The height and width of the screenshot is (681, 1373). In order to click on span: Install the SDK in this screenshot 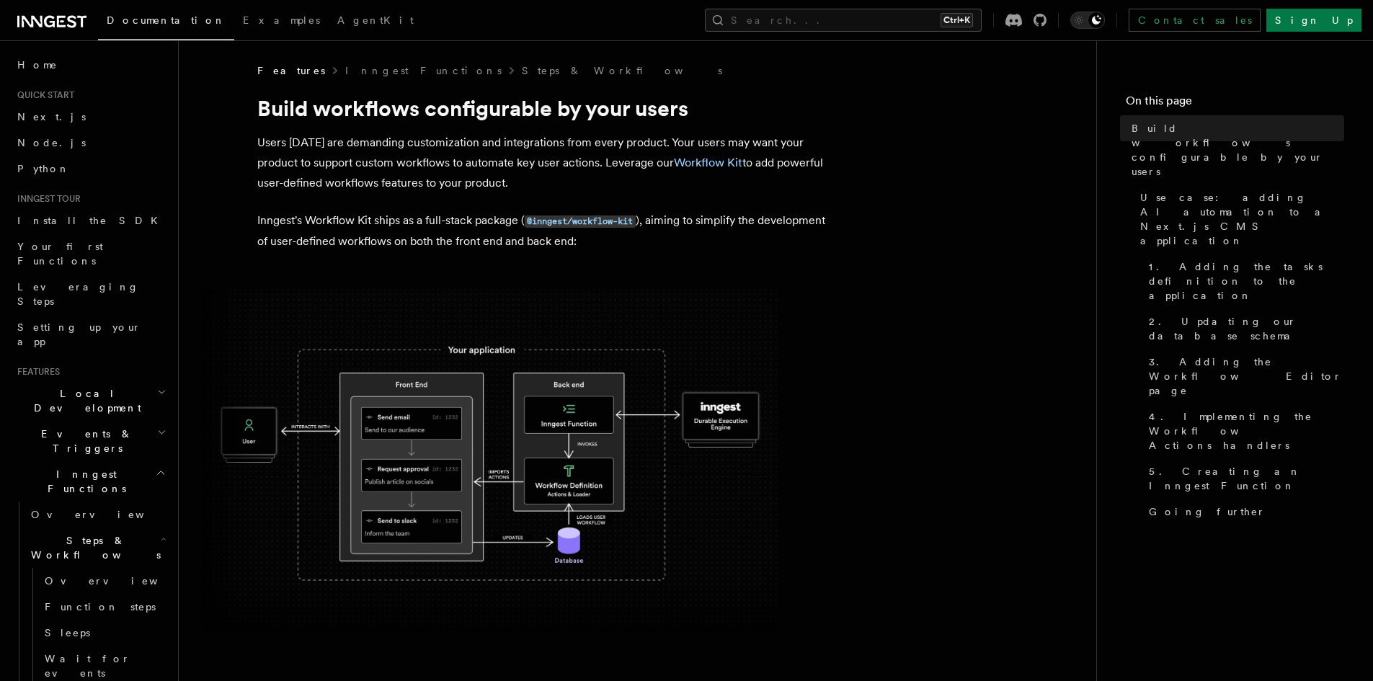, I will do `click(92, 221)`.